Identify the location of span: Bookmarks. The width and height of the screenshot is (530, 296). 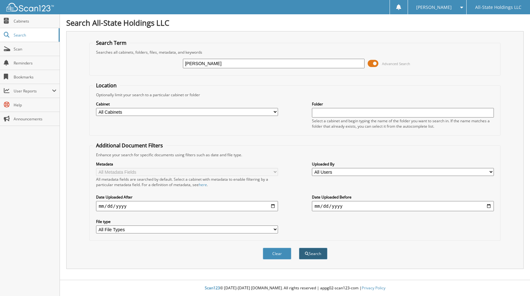
(35, 77).